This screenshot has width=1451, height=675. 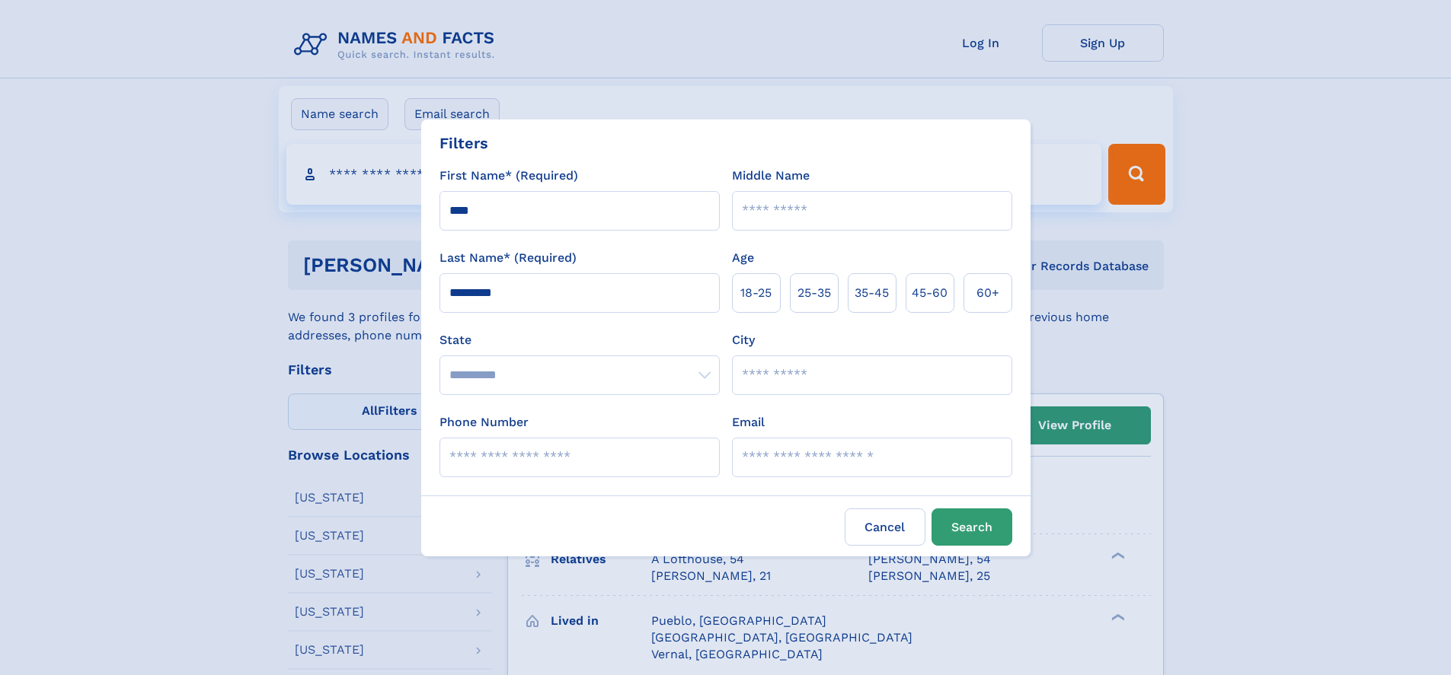 What do you see at coordinates (464, 143) in the screenshot?
I see `div: Filters` at bounding box center [464, 143].